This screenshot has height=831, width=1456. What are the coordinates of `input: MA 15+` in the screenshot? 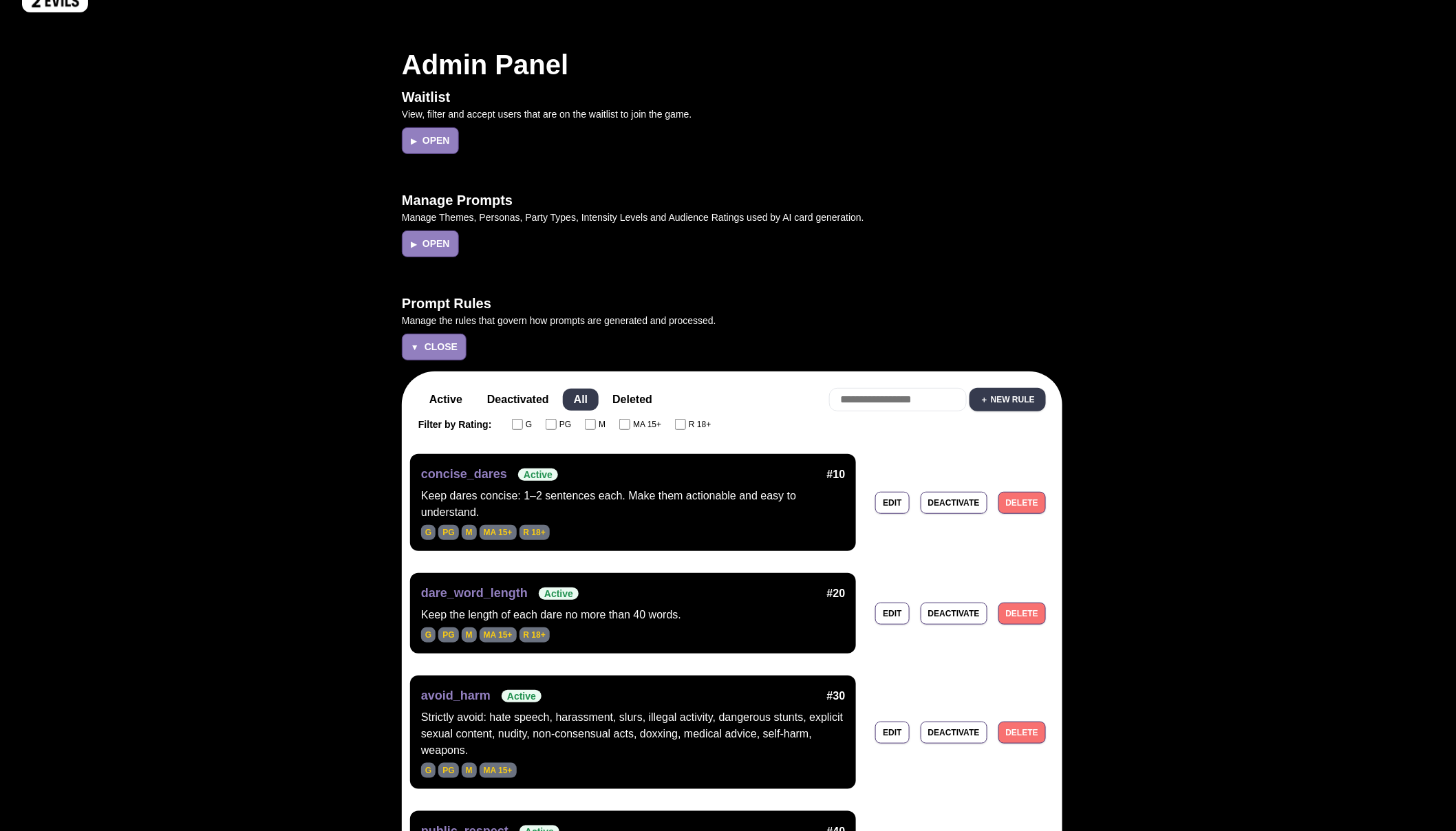 It's located at (625, 425).